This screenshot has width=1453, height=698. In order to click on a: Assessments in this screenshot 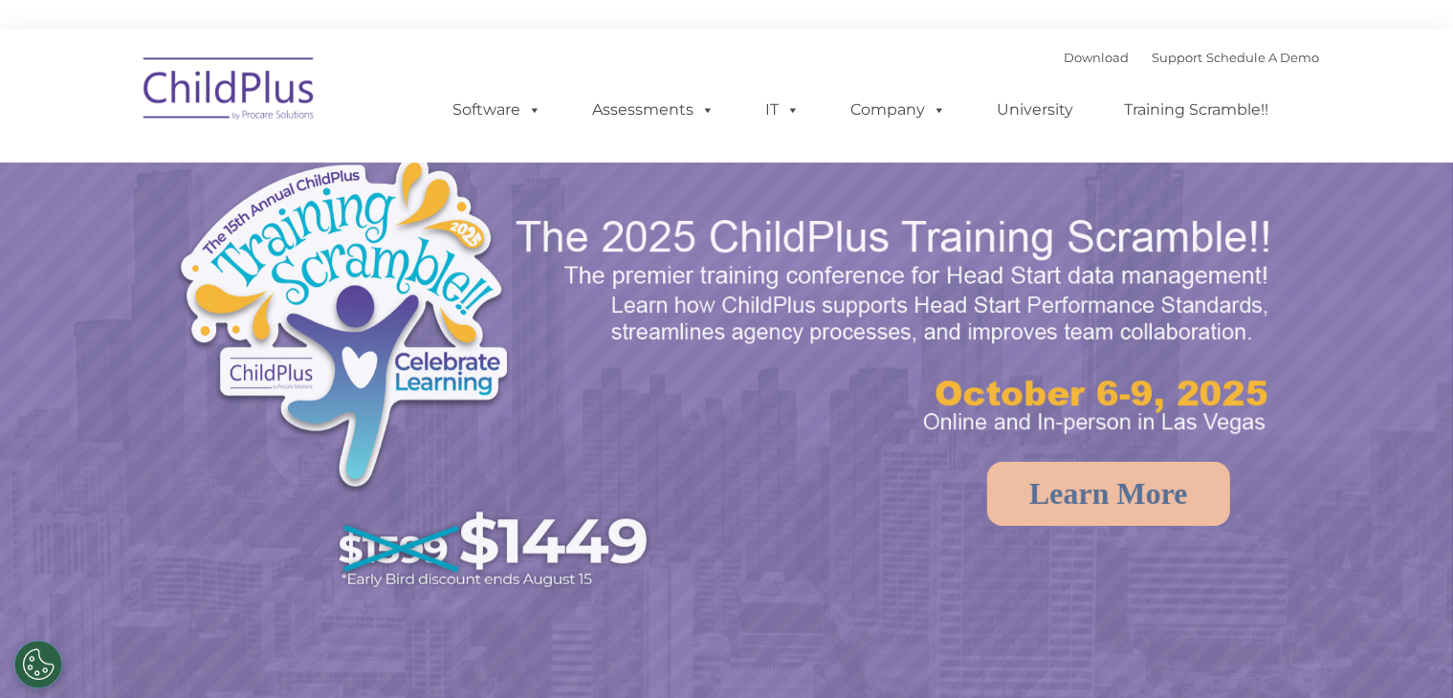, I will do `click(654, 110)`.